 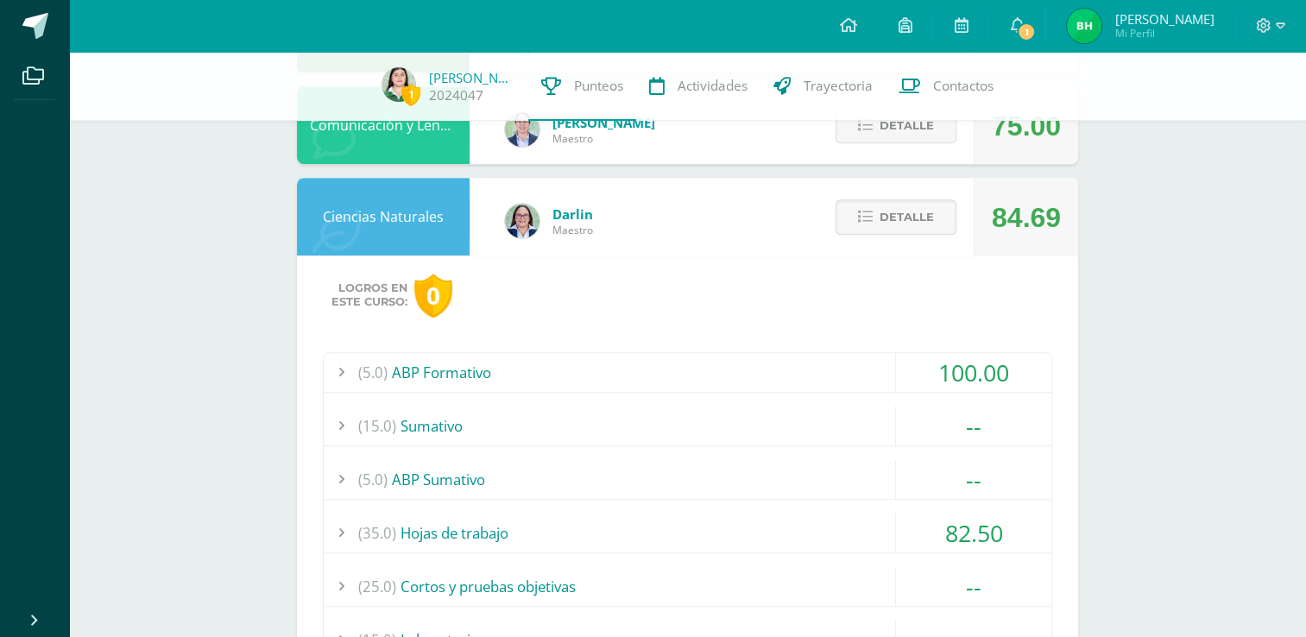 I want to click on span: Mi Perfil, so click(x=1163, y=33).